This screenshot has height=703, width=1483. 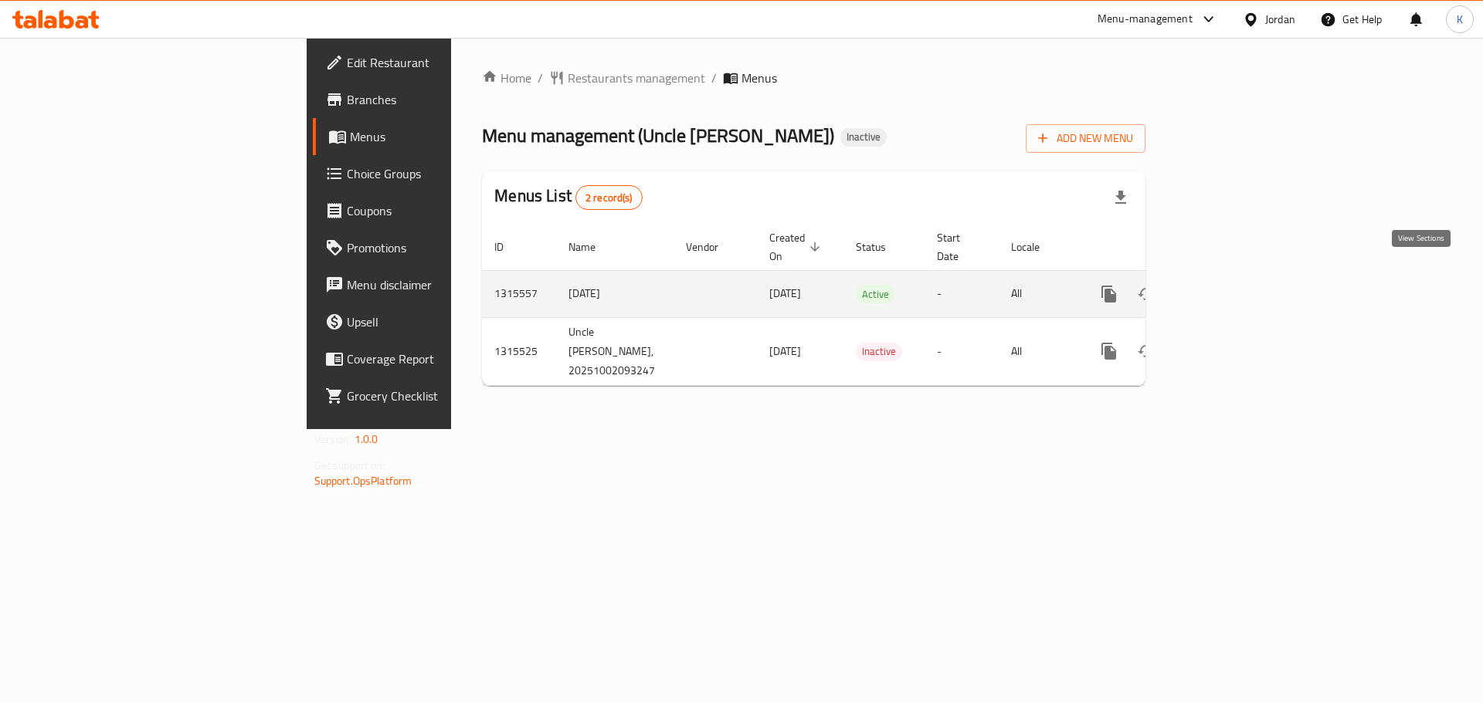 I want to click on span: Upsell, so click(x=444, y=322).